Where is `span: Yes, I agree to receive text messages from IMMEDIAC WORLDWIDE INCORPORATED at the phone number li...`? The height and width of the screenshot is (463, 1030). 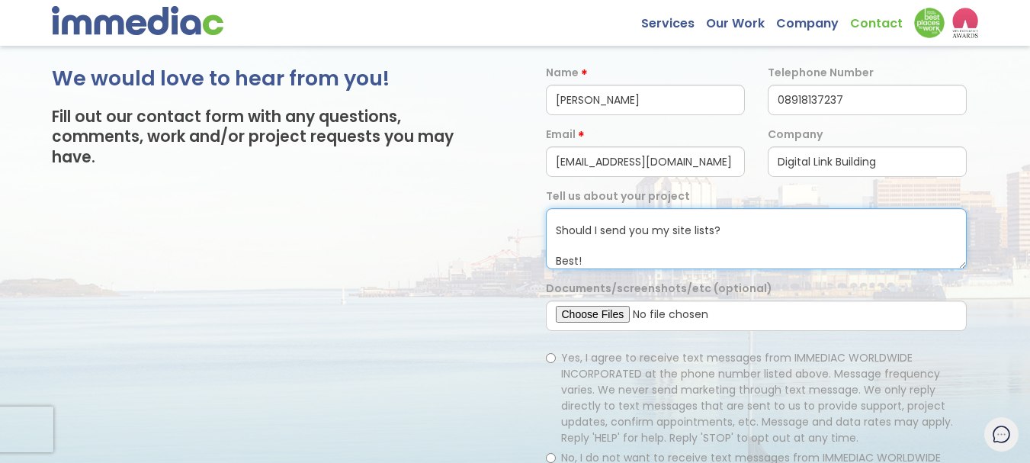
span: Yes, I agree to receive text messages from IMMEDIAC WORLDWIDE INCORPORATED at the phone number li... is located at coordinates (757, 397).